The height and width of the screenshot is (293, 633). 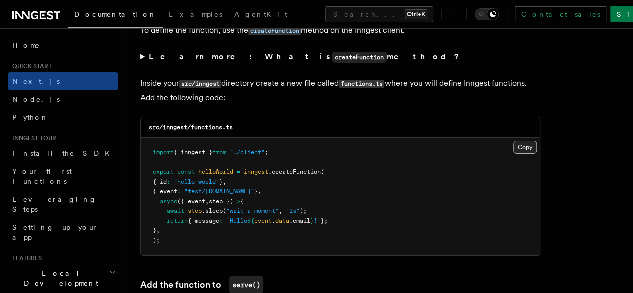 I want to click on span: await, so click(x=175, y=211).